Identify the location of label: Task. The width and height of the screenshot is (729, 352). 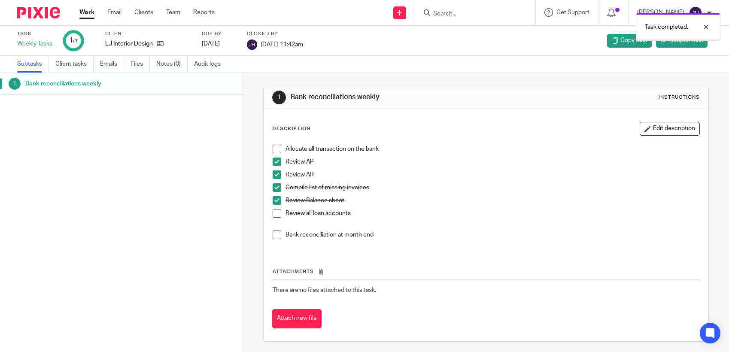
(35, 34).